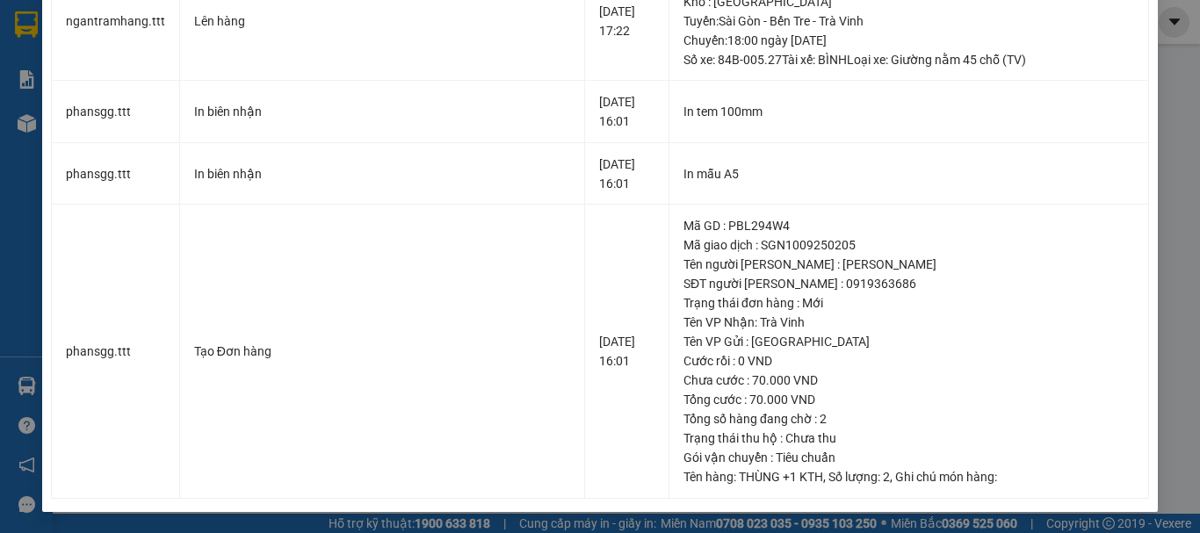 This screenshot has height=533, width=1200. I want to click on span: 2, so click(887, 477).